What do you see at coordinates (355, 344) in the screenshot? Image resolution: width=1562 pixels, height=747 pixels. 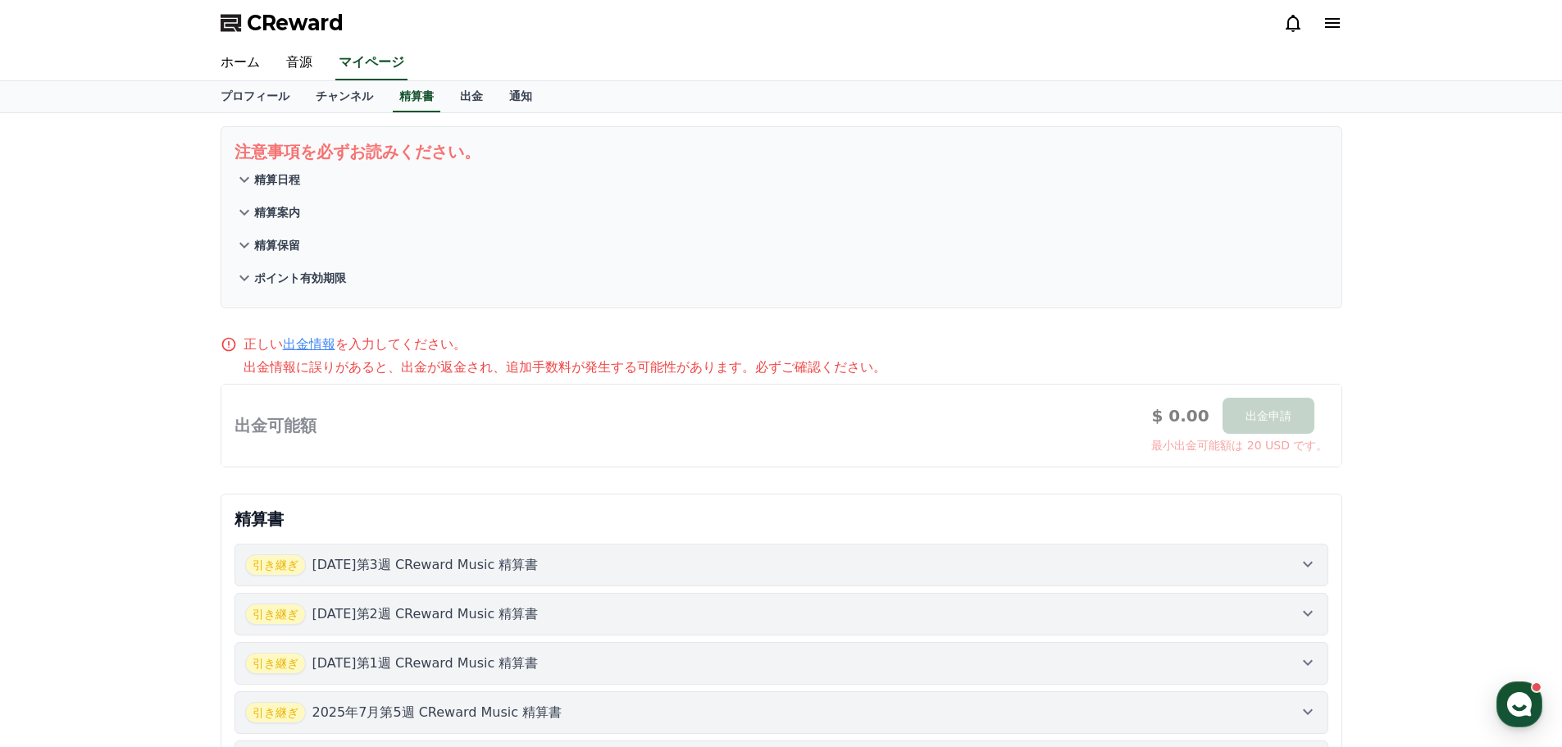 I see `p: 正しい を入力してください。` at bounding box center [355, 344].